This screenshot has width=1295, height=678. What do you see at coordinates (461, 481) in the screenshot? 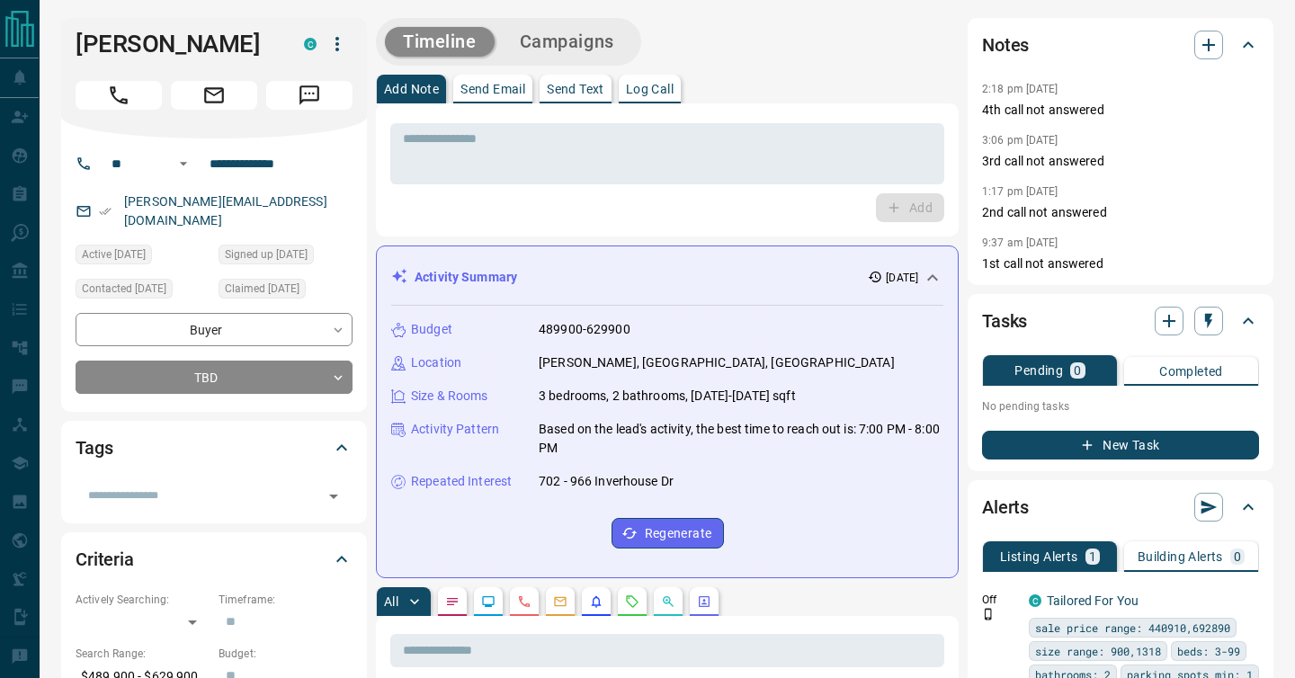
I see `p: Repeated Interest` at bounding box center [461, 481].